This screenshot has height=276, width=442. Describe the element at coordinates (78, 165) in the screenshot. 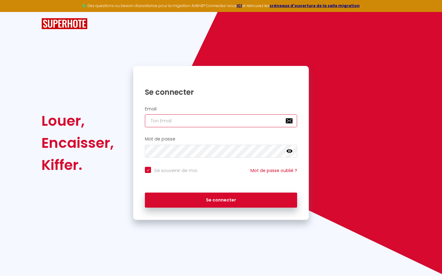

I see `div: Kiffer.` at that location.